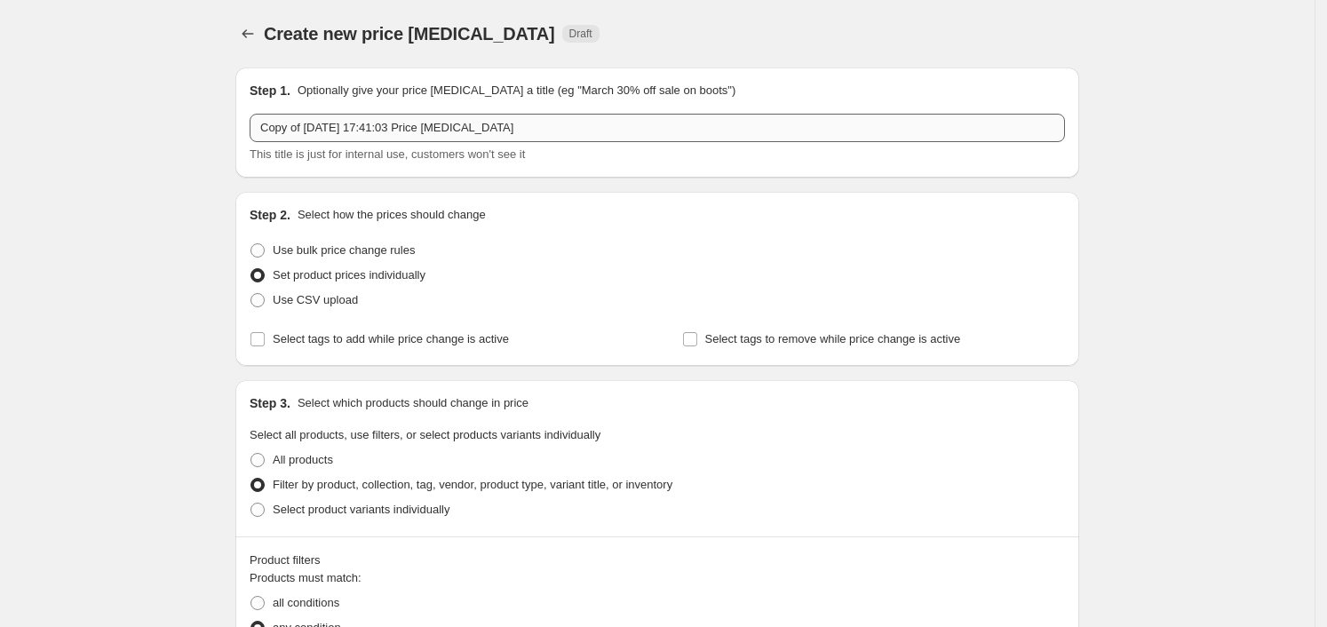  Describe the element at coordinates (425, 434) in the screenshot. I see `span: Select all products, use filters, or select products variants individually` at that location.